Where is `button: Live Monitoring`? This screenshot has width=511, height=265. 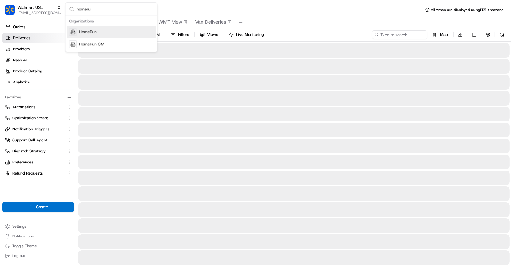
button: Live Monitoring is located at coordinates (246, 35).